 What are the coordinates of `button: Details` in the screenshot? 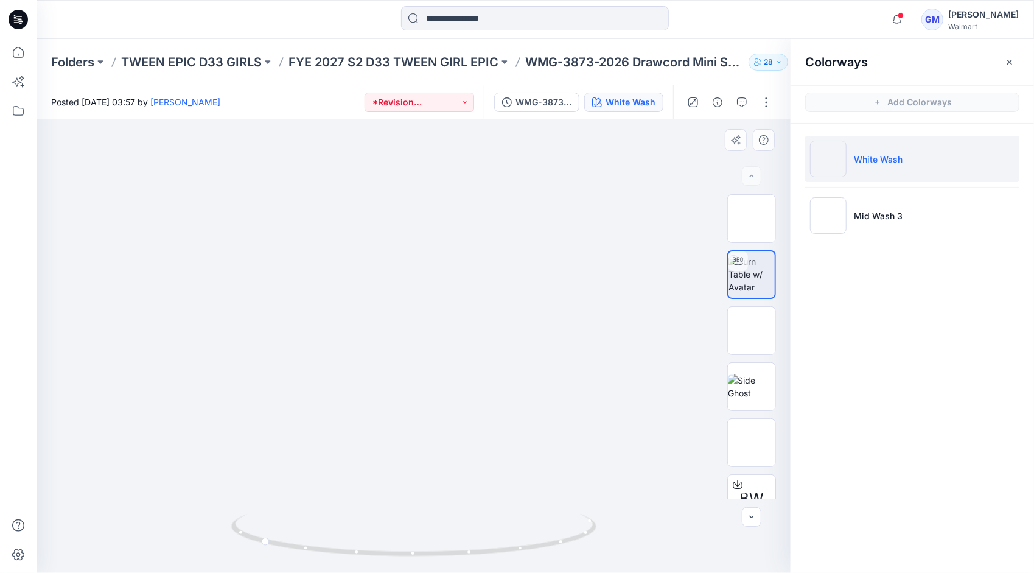 It's located at (717, 102).